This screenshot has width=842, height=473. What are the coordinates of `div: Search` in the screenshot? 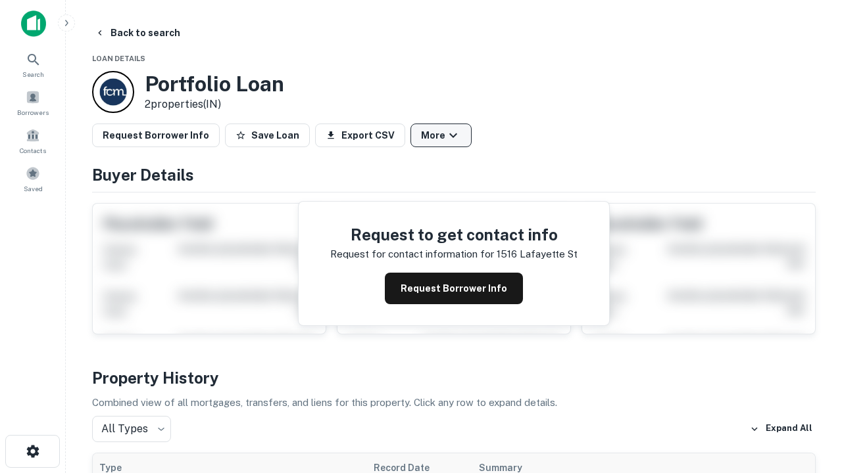 It's located at (33, 64).